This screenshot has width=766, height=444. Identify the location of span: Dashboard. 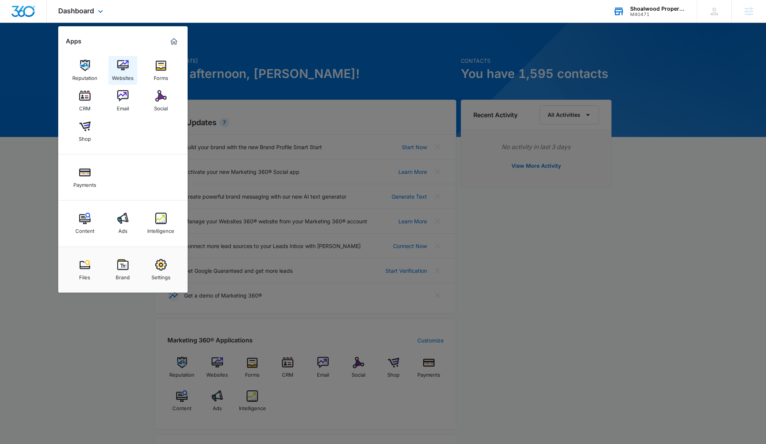
(76, 11).